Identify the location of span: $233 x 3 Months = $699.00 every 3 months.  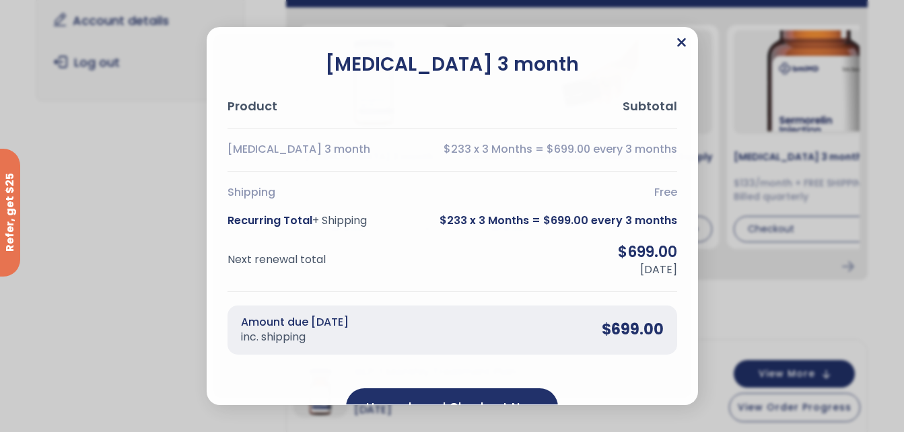
(558, 221).